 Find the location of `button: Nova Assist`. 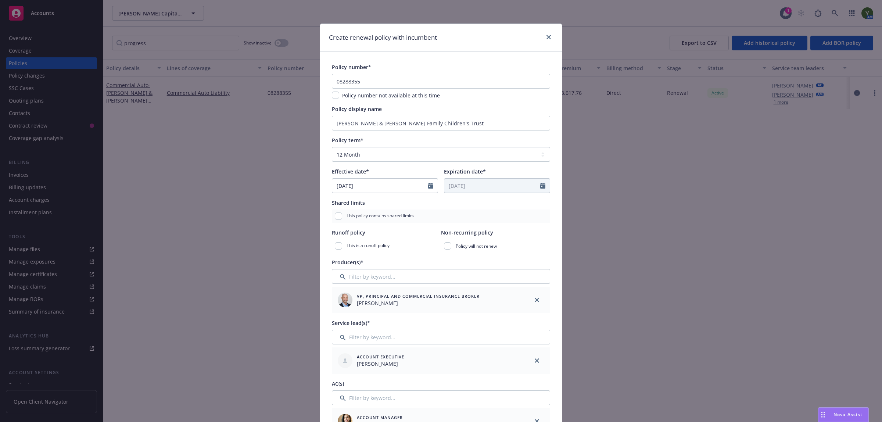

button: Nova Assist is located at coordinates (843, 414).